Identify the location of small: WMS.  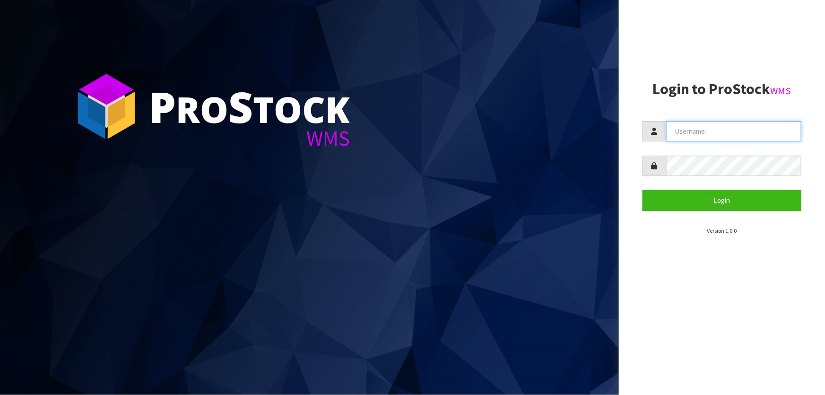
(781, 91).